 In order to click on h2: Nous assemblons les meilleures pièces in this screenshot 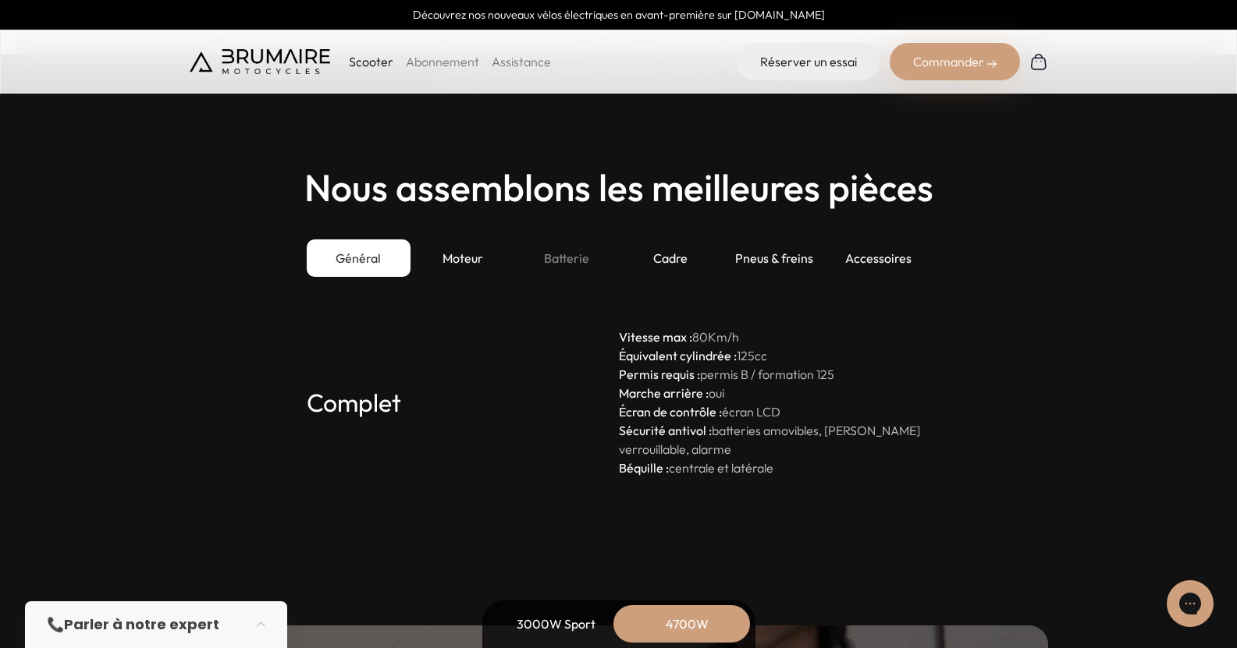, I will do `click(619, 187)`.